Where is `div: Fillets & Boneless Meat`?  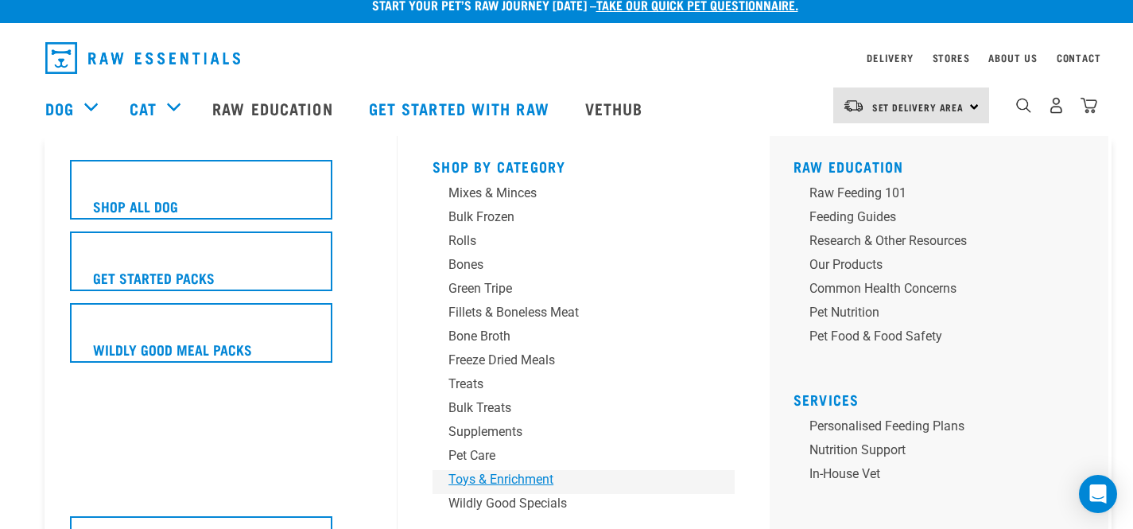 div: Fillets & Boneless Meat is located at coordinates (572, 312).